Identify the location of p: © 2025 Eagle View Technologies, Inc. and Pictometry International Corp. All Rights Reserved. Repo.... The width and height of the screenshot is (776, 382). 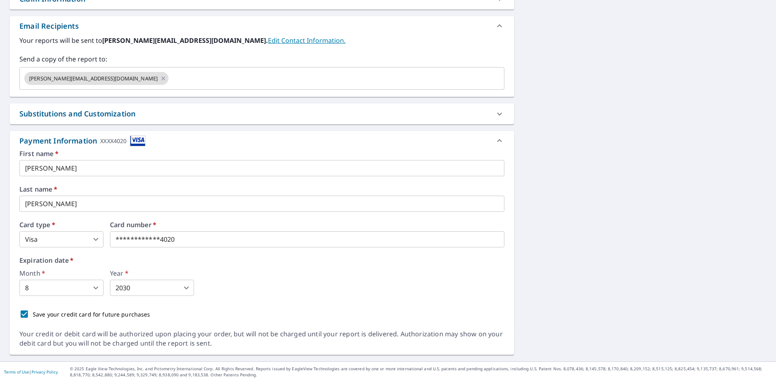
(421, 372).